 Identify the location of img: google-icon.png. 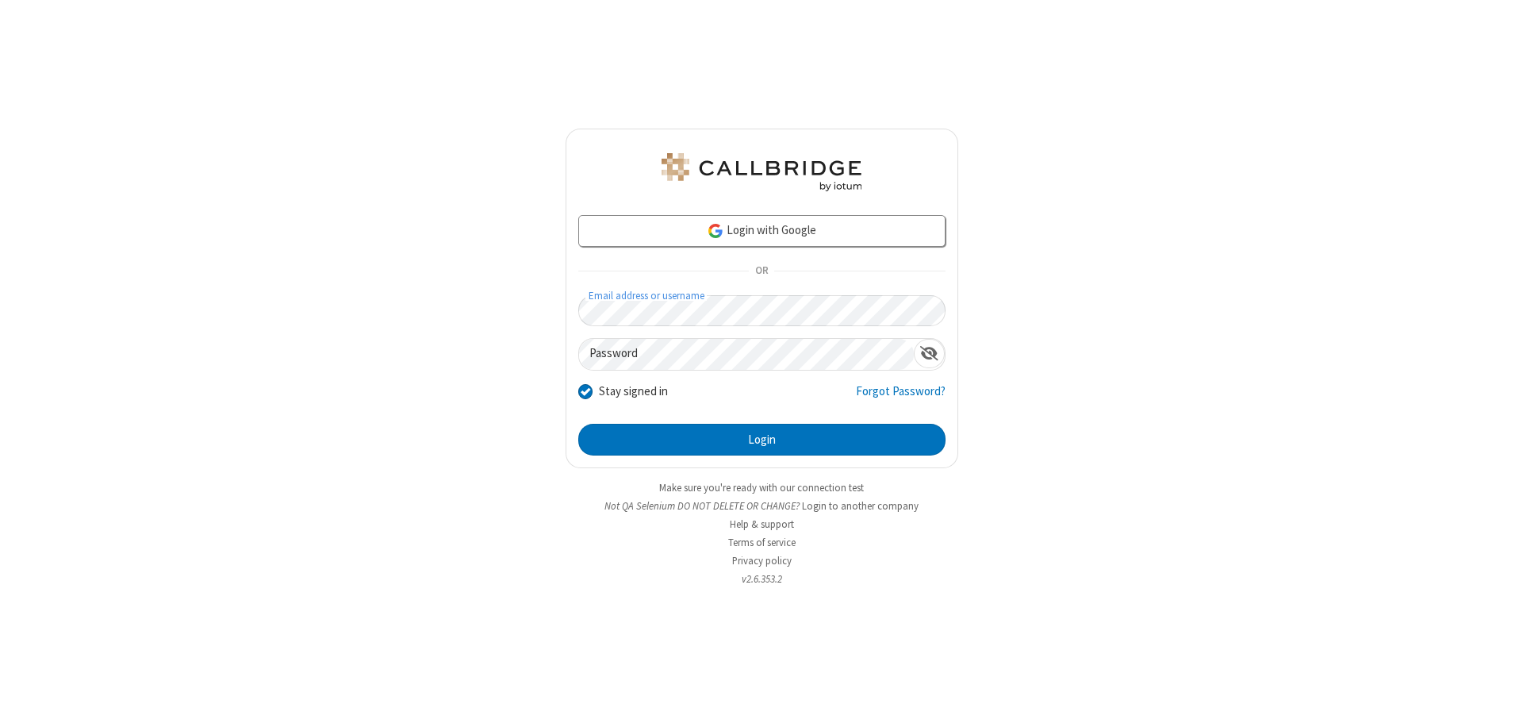
(716, 231).